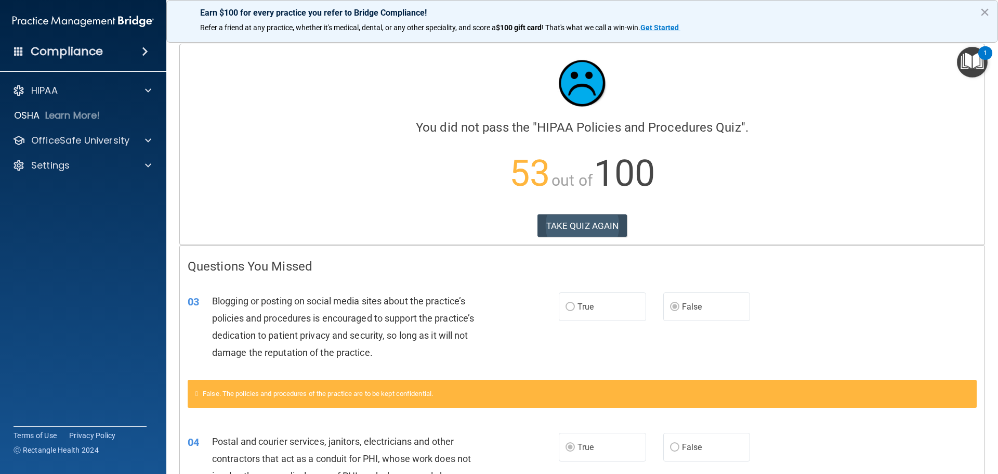 The width and height of the screenshot is (998, 474). What do you see at coordinates (639, 127) in the screenshot?
I see `span: HIPAA Policies and Procedures Quiz` at bounding box center [639, 127].